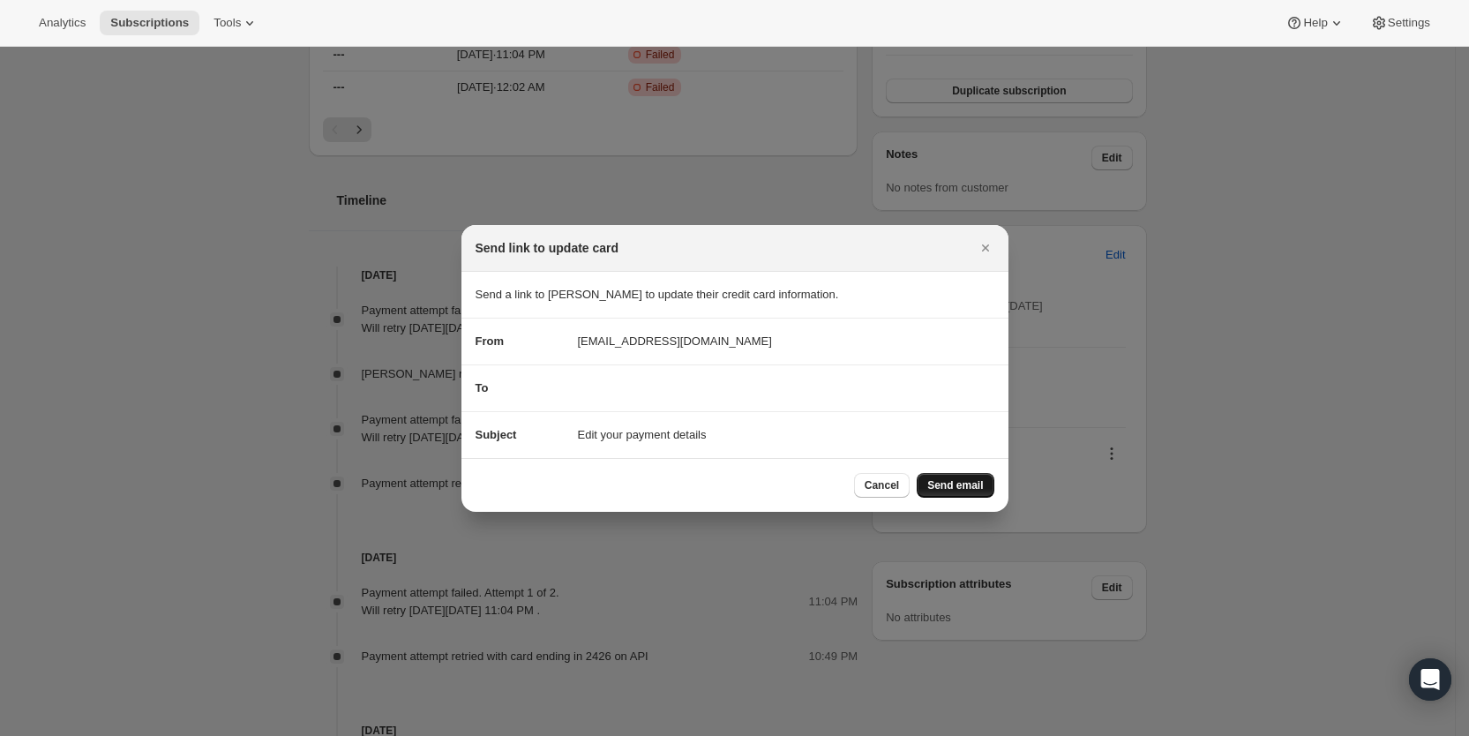 The height and width of the screenshot is (736, 1469). What do you see at coordinates (62, 23) in the screenshot?
I see `button: Analytics` at bounding box center [62, 23].